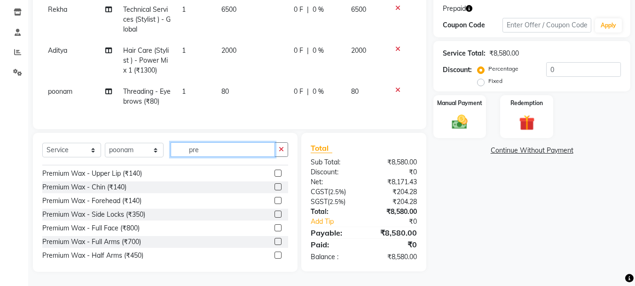 Image resolution: width=635 pixels, height=286 pixels. I want to click on span: Total, so click(322, 148).